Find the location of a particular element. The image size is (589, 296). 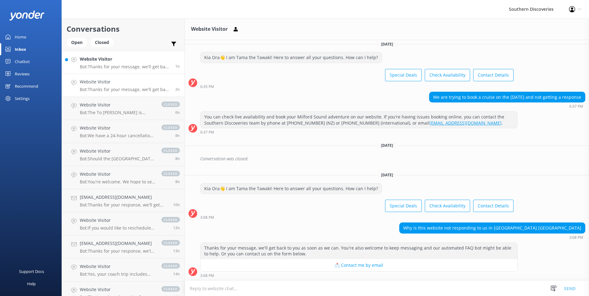

div: Inbox is located at coordinates (20, 49).